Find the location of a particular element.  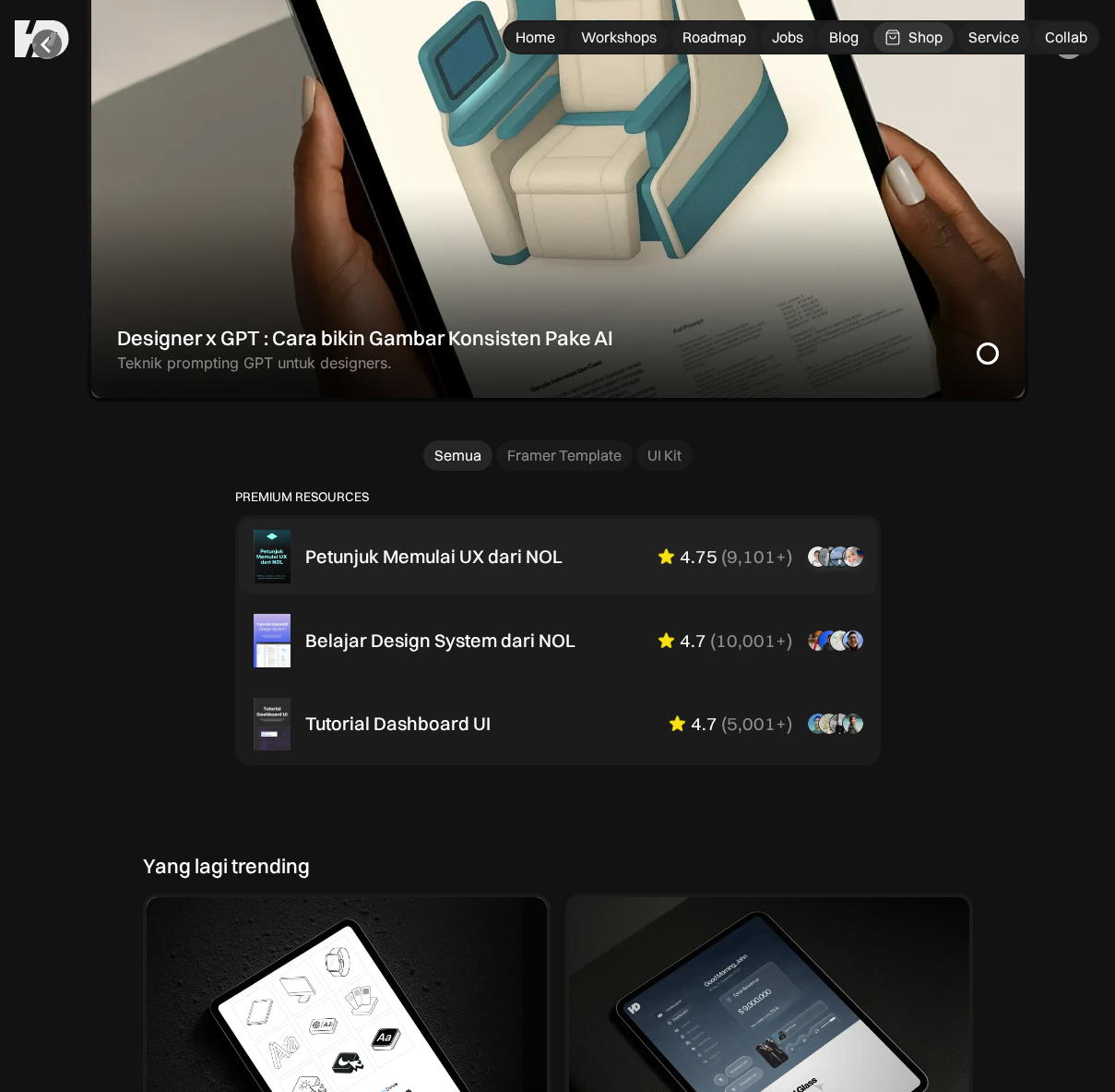

div: Workshops is located at coordinates (619, 37).